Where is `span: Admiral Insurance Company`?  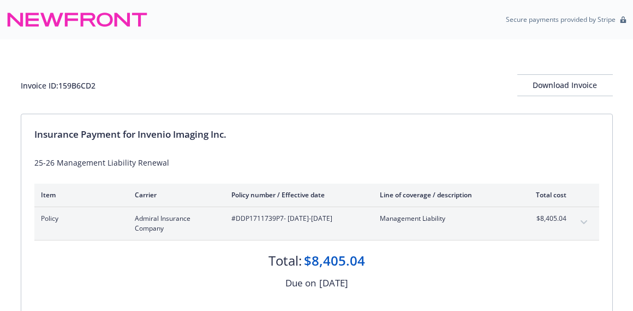
span: Admiral Insurance Company is located at coordinates (174, 223).